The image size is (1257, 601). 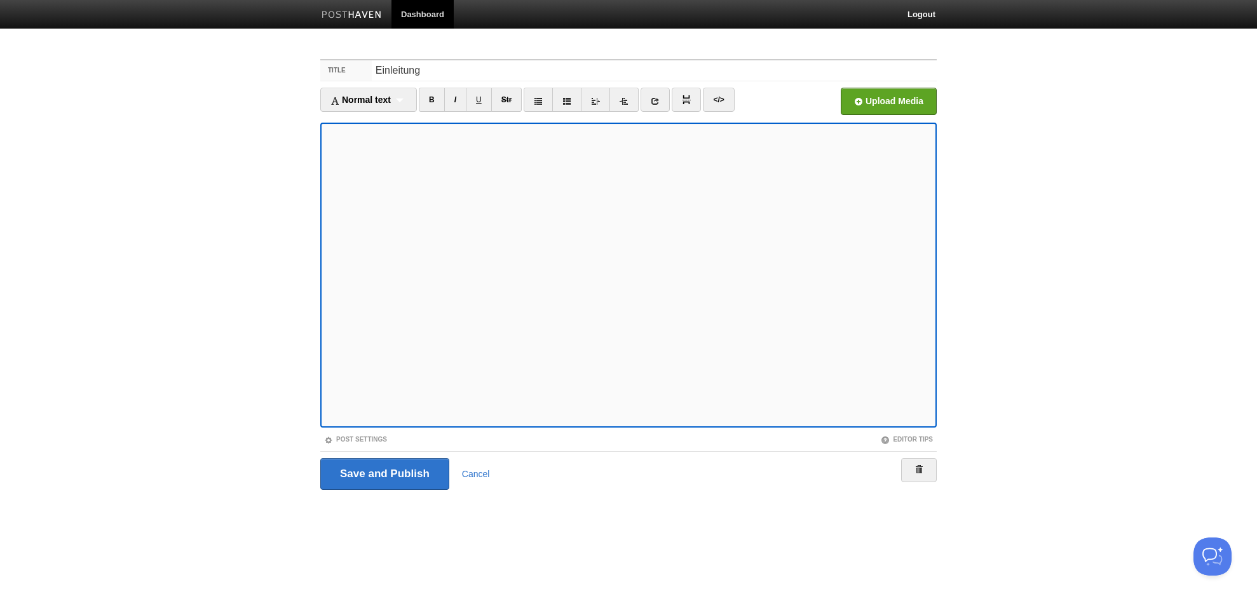 What do you see at coordinates (907, 439) in the screenshot?
I see `a: Editor Tips` at bounding box center [907, 439].